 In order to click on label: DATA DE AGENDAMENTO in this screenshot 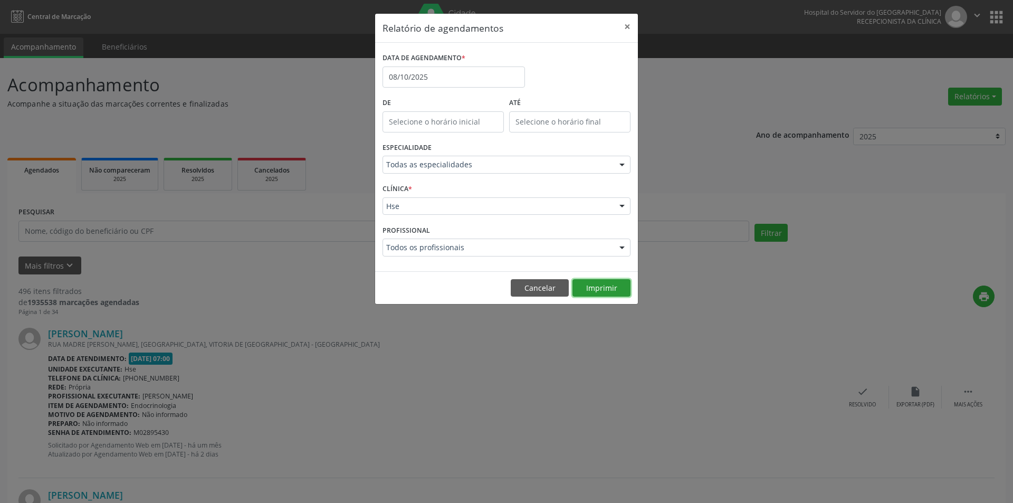, I will do `click(424, 58)`.